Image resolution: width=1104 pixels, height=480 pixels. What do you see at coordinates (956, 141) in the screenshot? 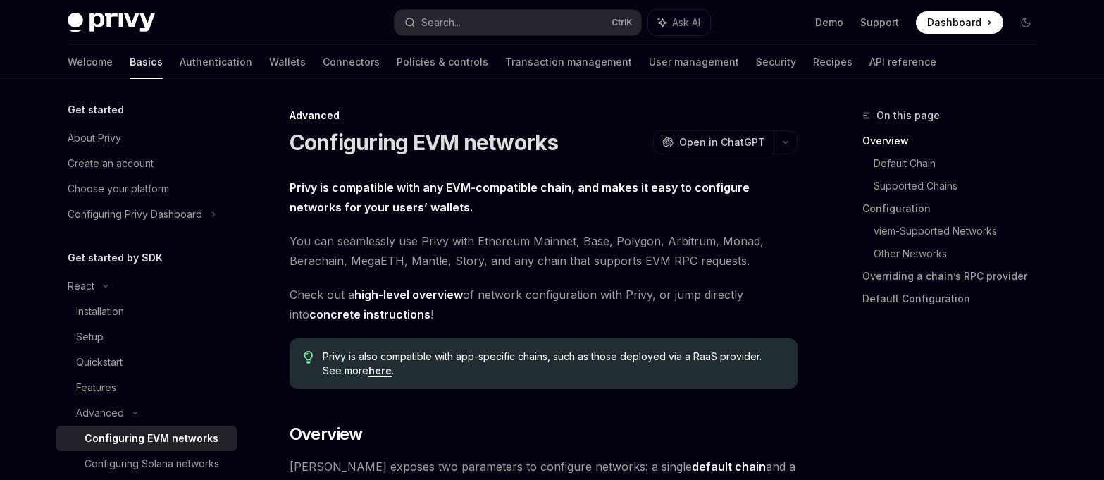
I see `a: Overview` at bounding box center [956, 141].